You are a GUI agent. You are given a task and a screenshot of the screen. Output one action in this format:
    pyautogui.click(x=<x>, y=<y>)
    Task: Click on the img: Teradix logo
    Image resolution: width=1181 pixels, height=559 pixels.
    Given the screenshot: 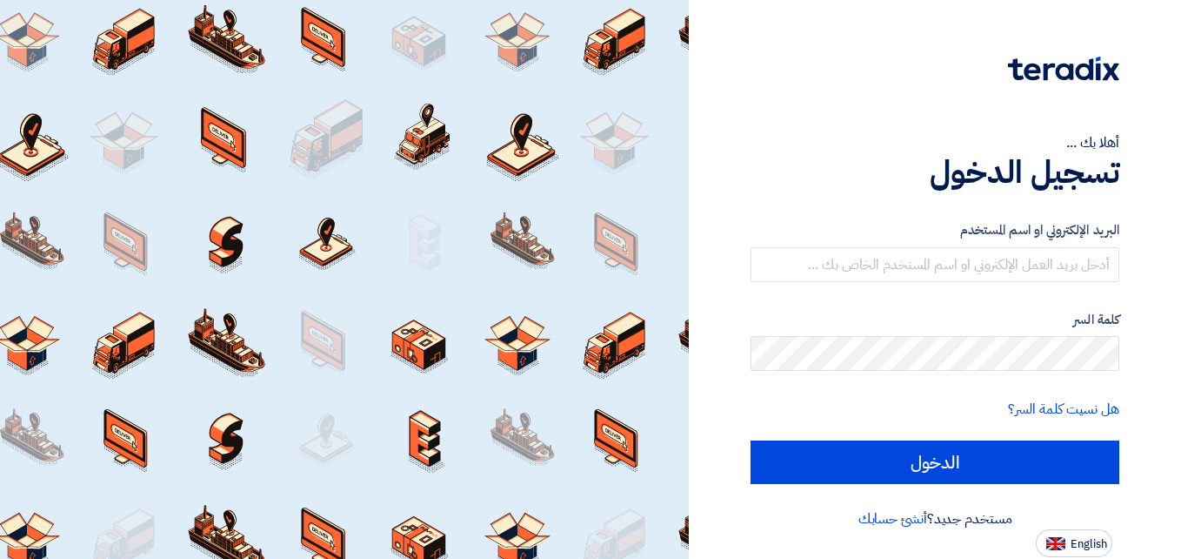 What is the action you would take?
    pyautogui.click(x=1064, y=69)
    